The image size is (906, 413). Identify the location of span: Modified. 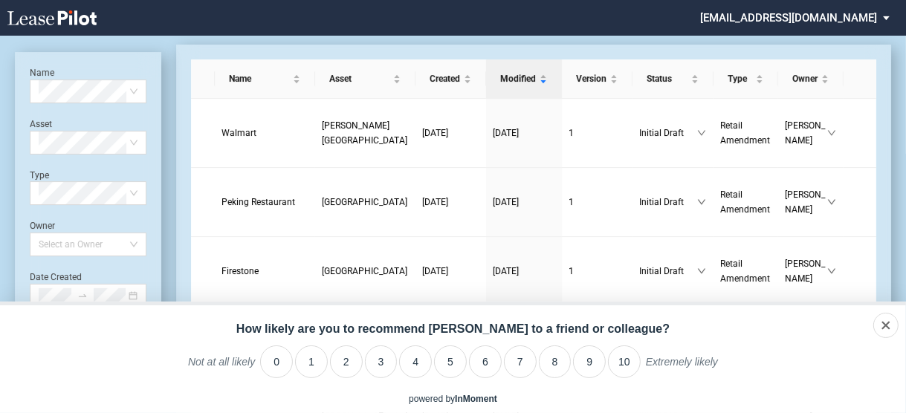
(519, 79).